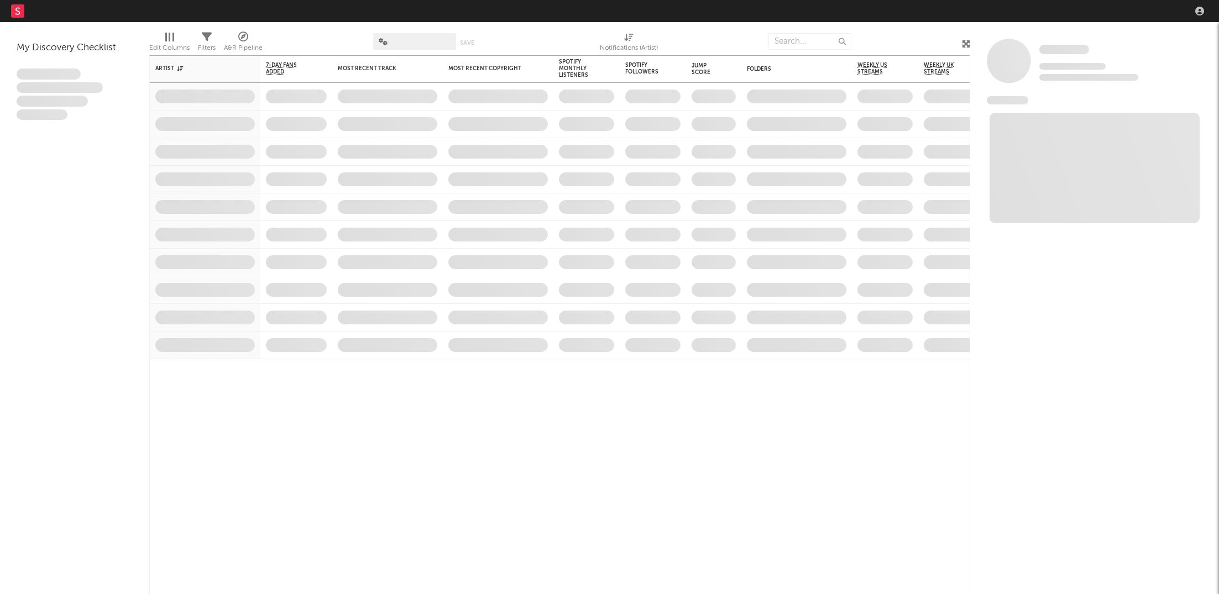 Image resolution: width=1219 pixels, height=594 pixels. What do you see at coordinates (788, 69) in the screenshot?
I see `div: Folders` at bounding box center [788, 69].